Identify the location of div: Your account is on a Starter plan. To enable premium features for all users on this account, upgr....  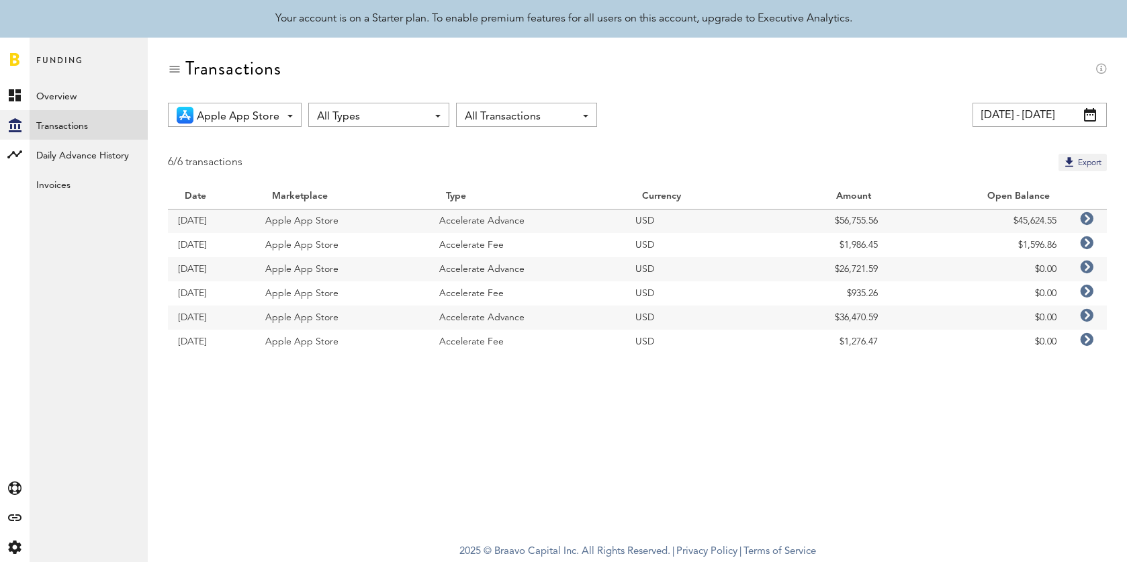
(563, 19).